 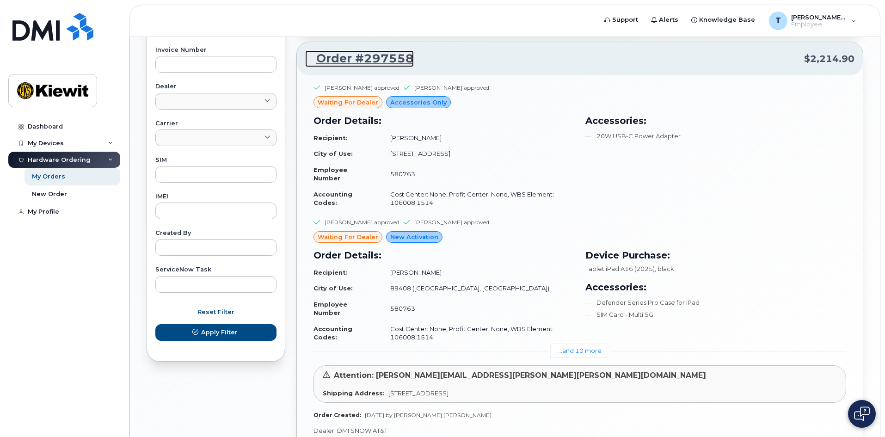 I want to click on span: Tablet iPad A16 (2025), so click(x=620, y=269).